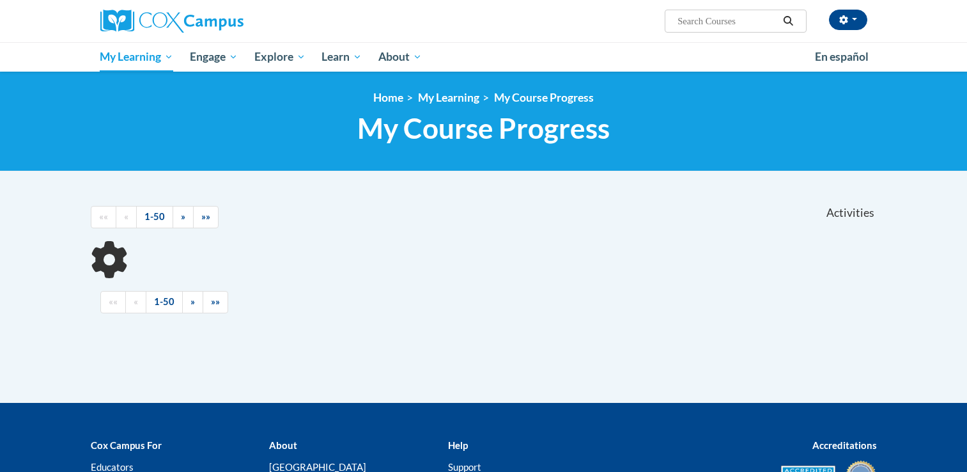  I want to click on span: My Learning, so click(136, 57).